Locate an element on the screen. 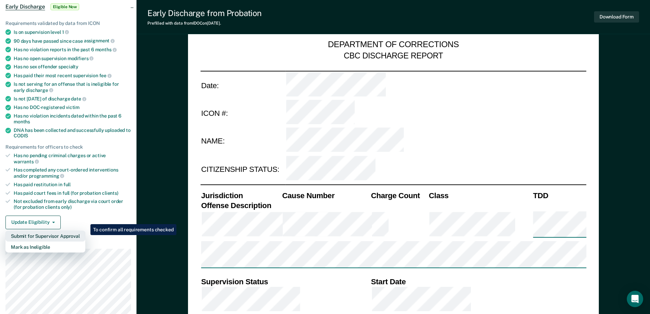 The image size is (650, 314). div: Is not serving for an offense that is ineligible for early is located at coordinates (72, 87).